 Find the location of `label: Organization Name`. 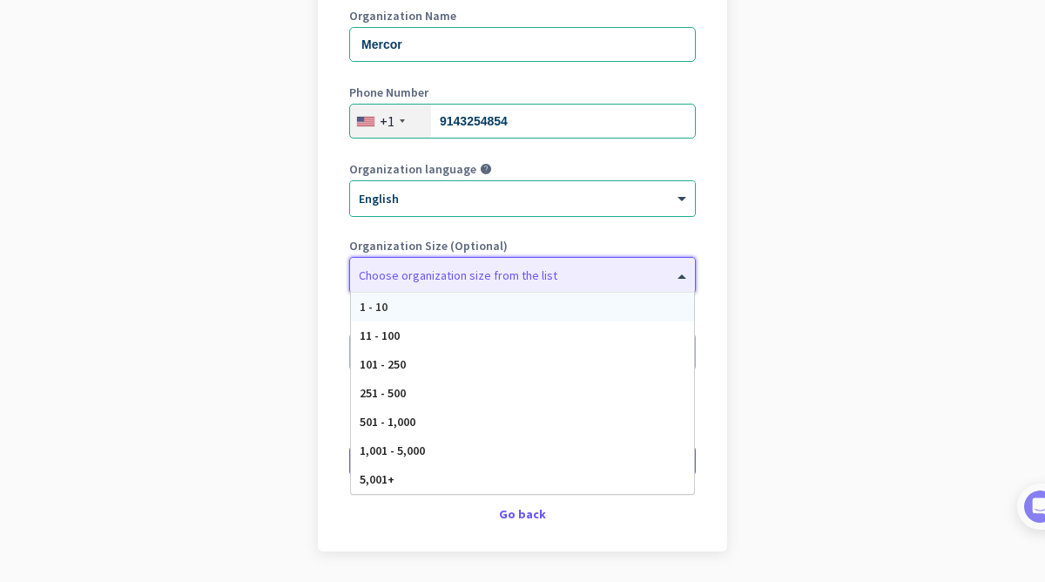

label: Organization Name is located at coordinates (522, 16).